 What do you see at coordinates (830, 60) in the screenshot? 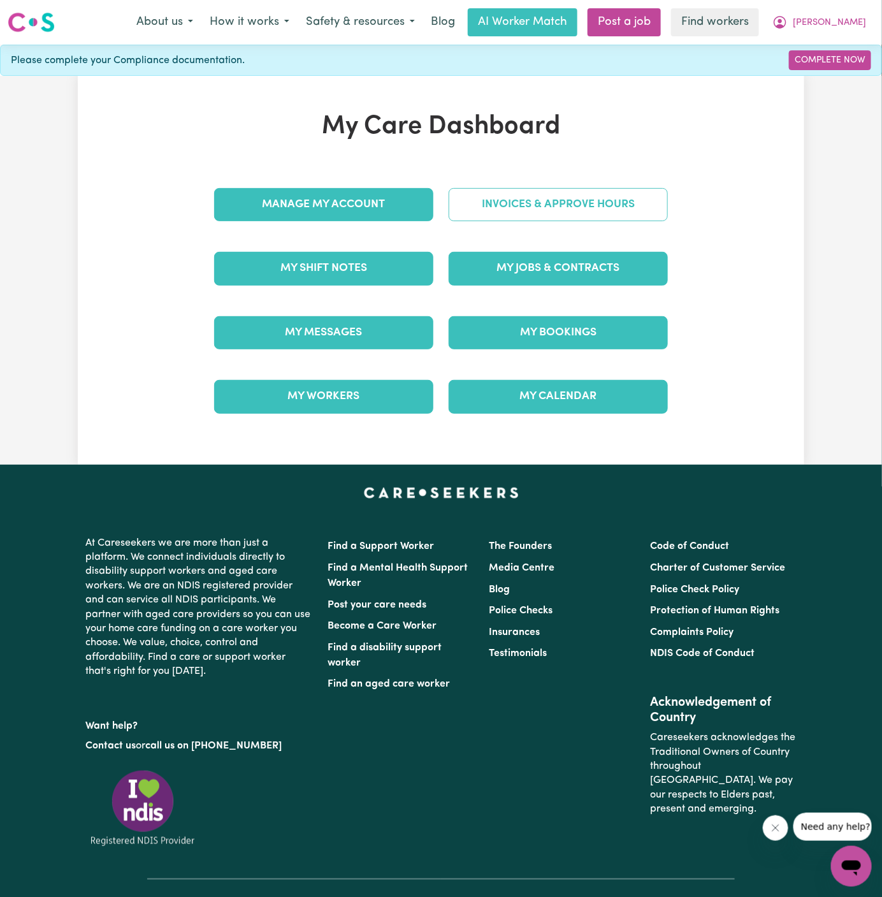
I see `a: Complete Now` at bounding box center [830, 60].